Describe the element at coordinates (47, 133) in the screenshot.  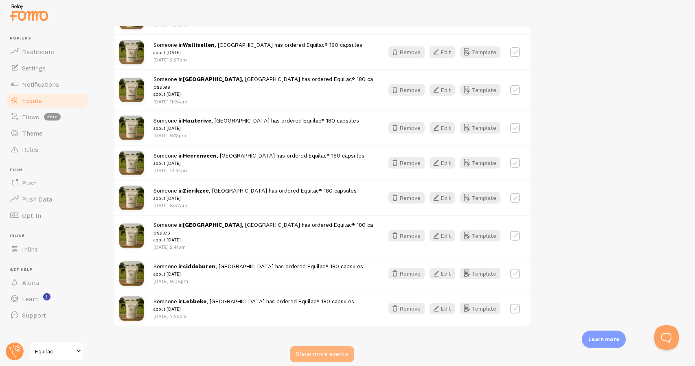
I see `a: Theme` at that location.